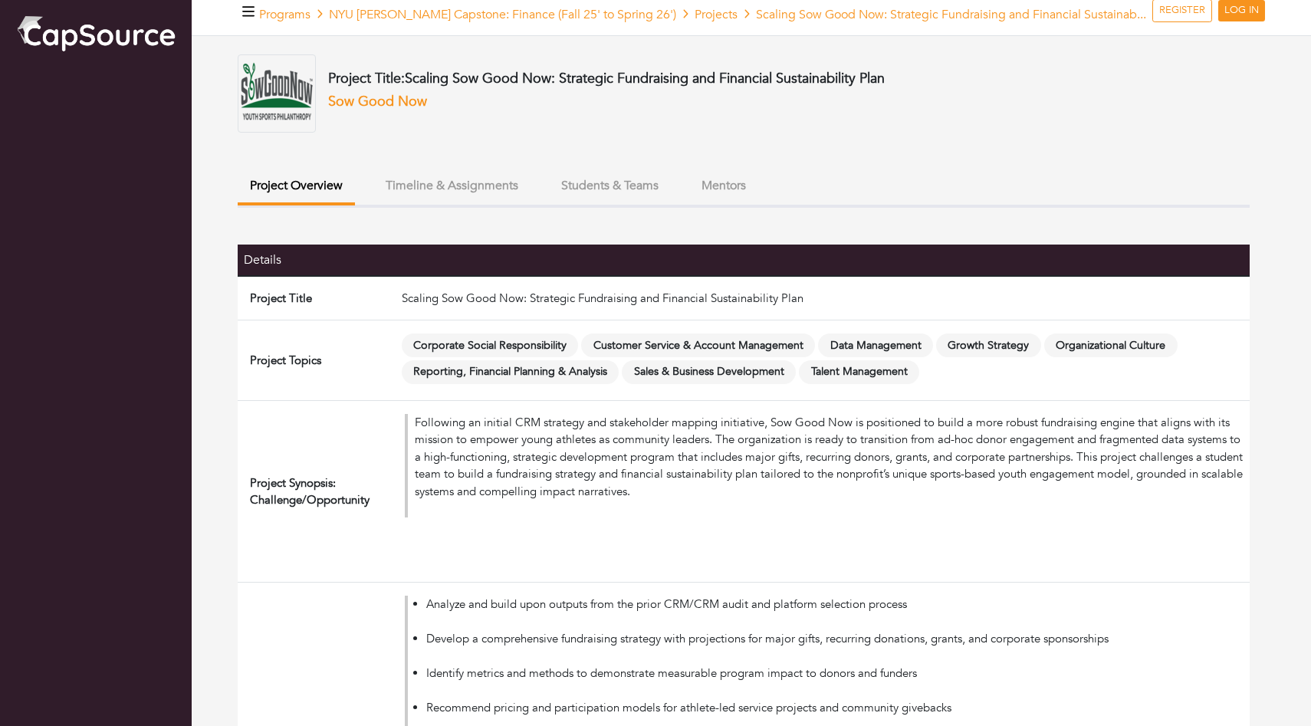 The image size is (1311, 726). Describe the element at coordinates (835, 612) in the screenshot. I see `li: Analyze and build upon outputs from the prior CRM/CRM audit and platform selection process` at that location.